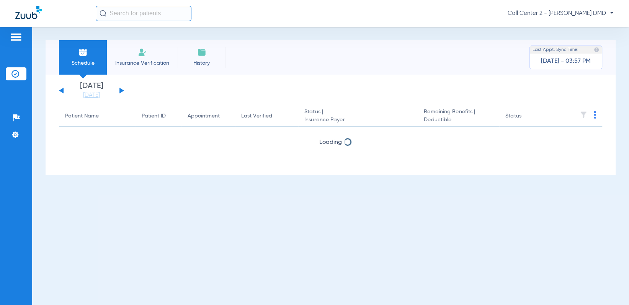  I want to click on img: hamburger-icon, so click(16, 37).